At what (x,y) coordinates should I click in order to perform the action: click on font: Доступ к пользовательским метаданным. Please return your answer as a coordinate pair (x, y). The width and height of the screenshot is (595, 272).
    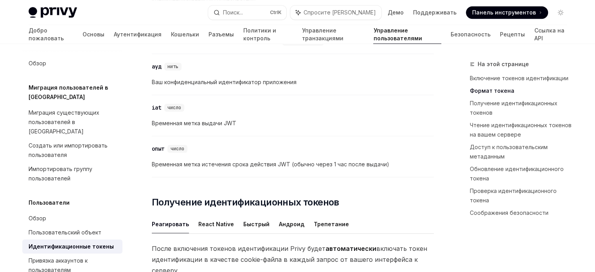
    Looking at the image, I should click on (508, 151).